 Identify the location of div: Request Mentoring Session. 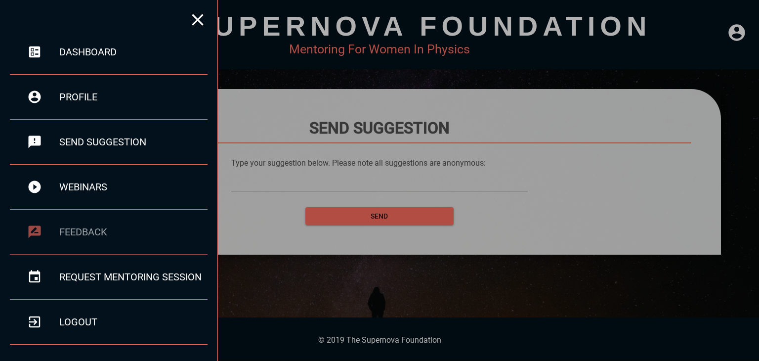
(133, 277).